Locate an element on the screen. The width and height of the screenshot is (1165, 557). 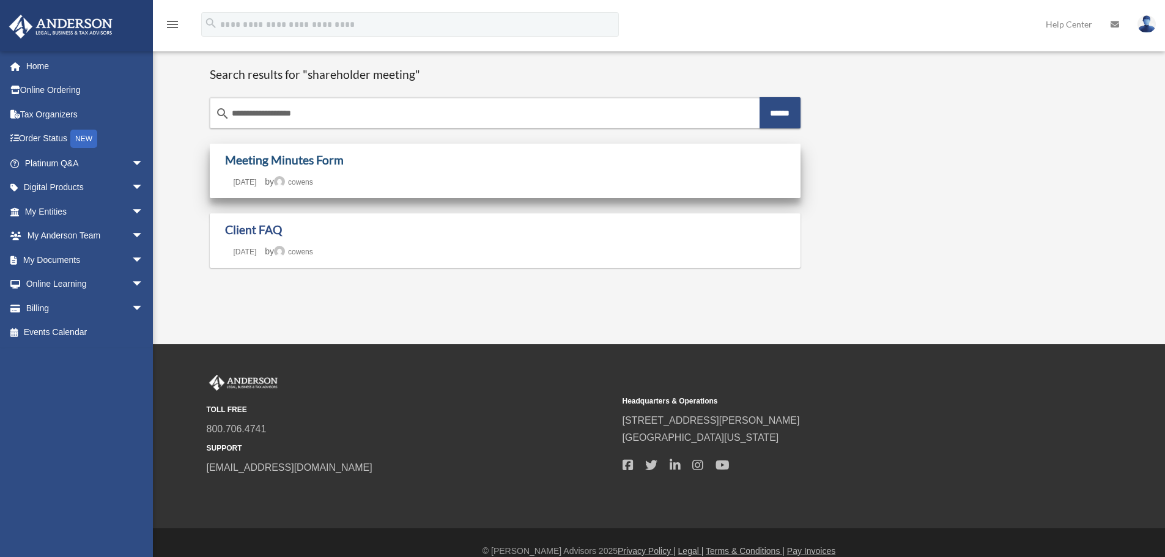
a: My Entitiesarrow_drop_down is located at coordinates (85, 212).